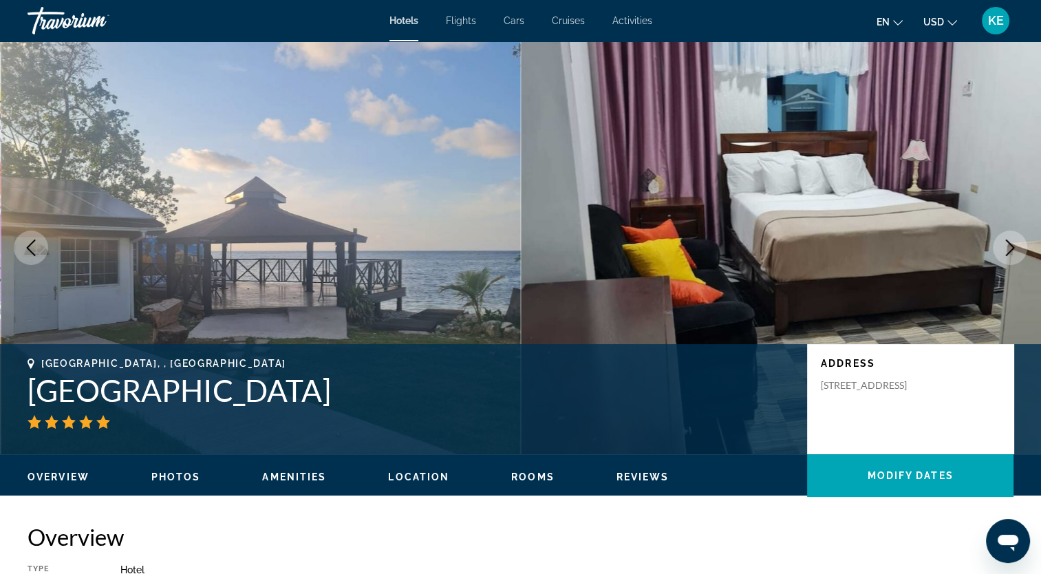  I want to click on a: Cruises, so click(568, 21).